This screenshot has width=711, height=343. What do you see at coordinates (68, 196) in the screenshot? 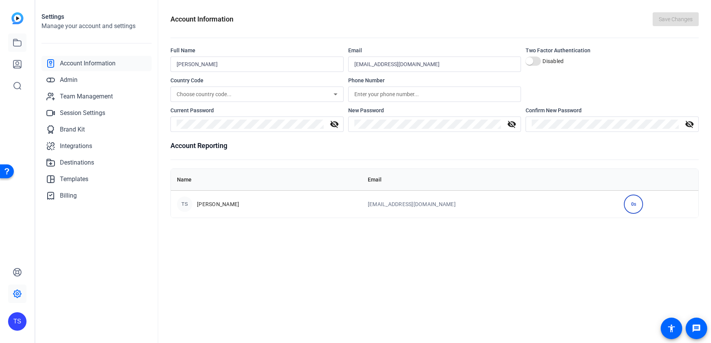
I see `span: Billing` at bounding box center [68, 196].